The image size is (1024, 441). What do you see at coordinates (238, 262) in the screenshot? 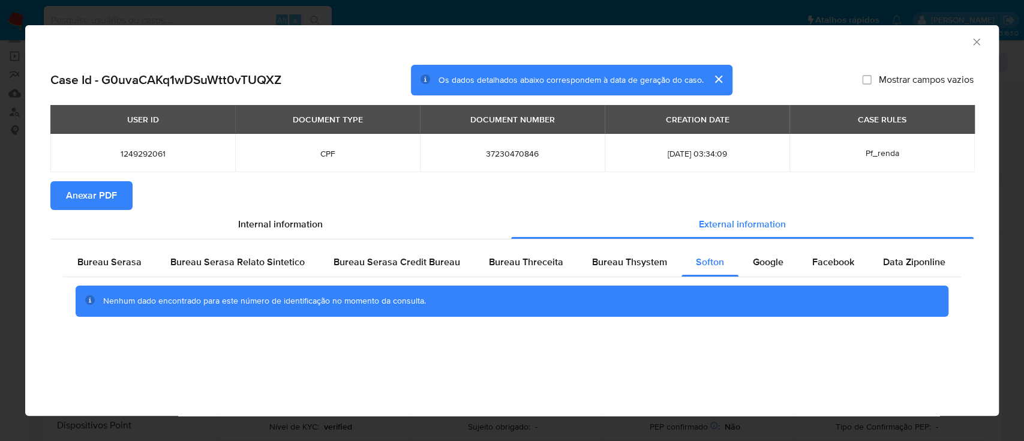
I see `span: Bureau Serasa Relato Sintetico` at bounding box center [238, 262].